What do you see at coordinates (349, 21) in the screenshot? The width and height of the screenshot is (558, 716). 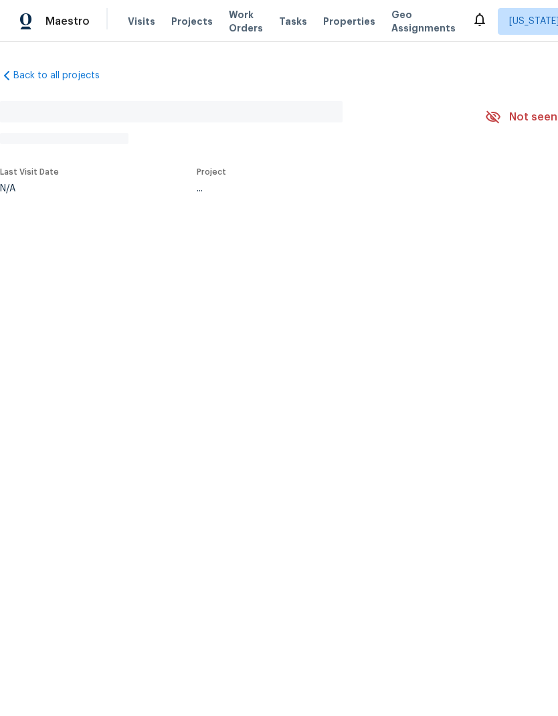 I see `span: Properties` at bounding box center [349, 21].